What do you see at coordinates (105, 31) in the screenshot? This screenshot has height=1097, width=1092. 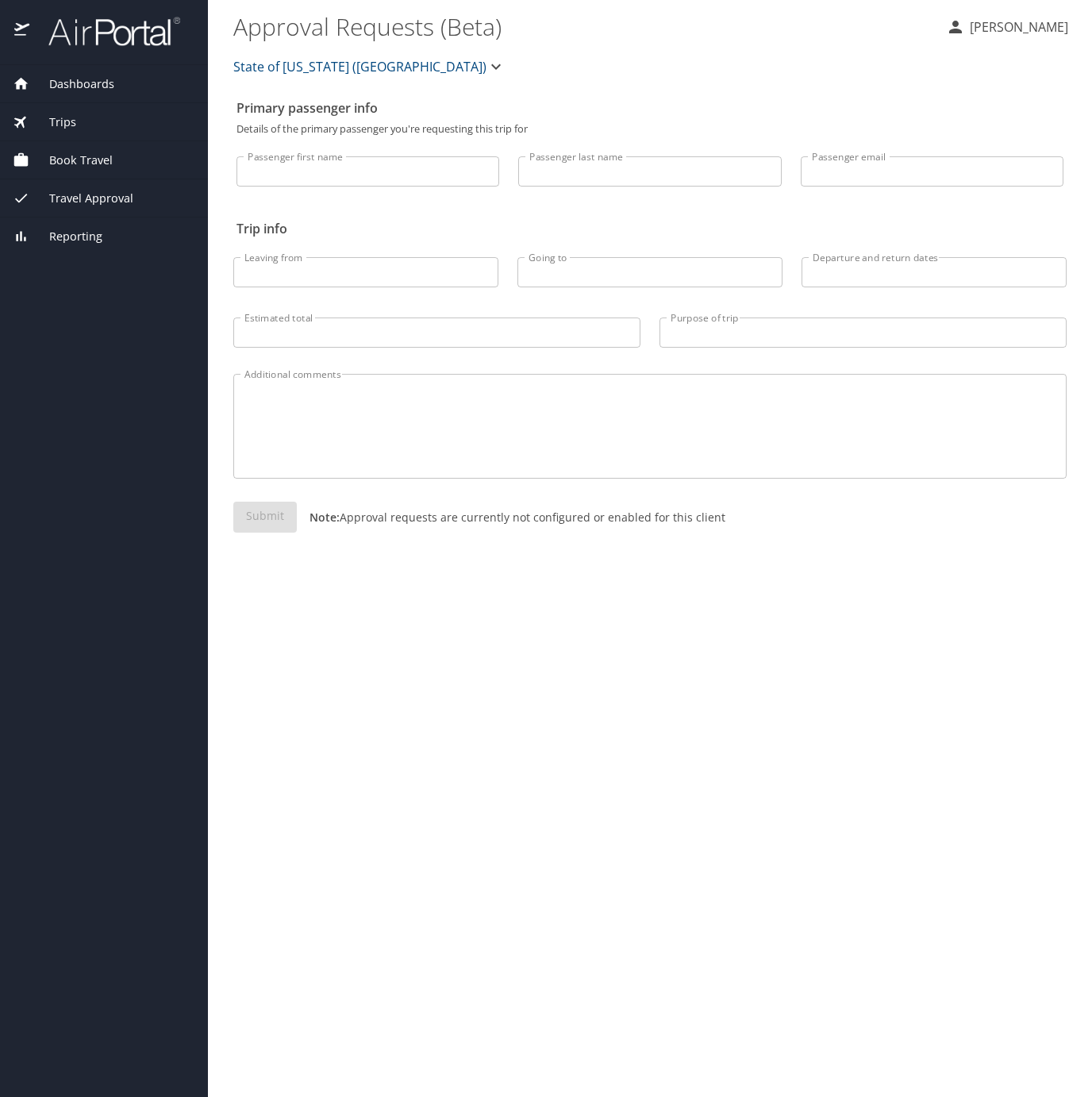 I see `img: airportal-logo.png` at bounding box center [105, 31].